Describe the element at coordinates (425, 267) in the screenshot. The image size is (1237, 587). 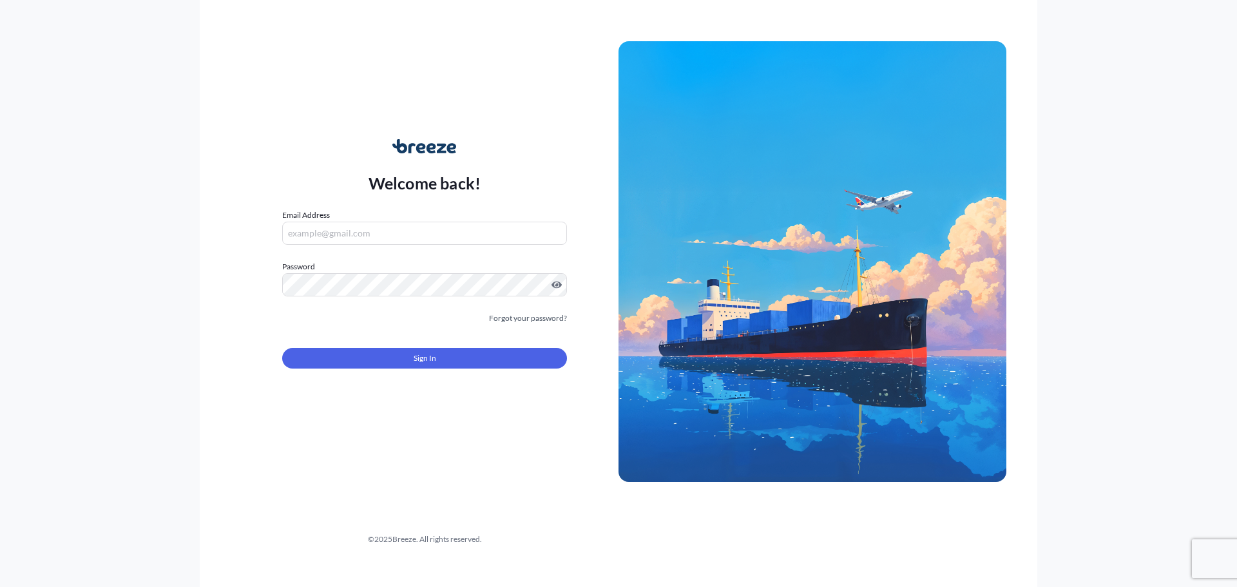
I see `label: Password` at that location.